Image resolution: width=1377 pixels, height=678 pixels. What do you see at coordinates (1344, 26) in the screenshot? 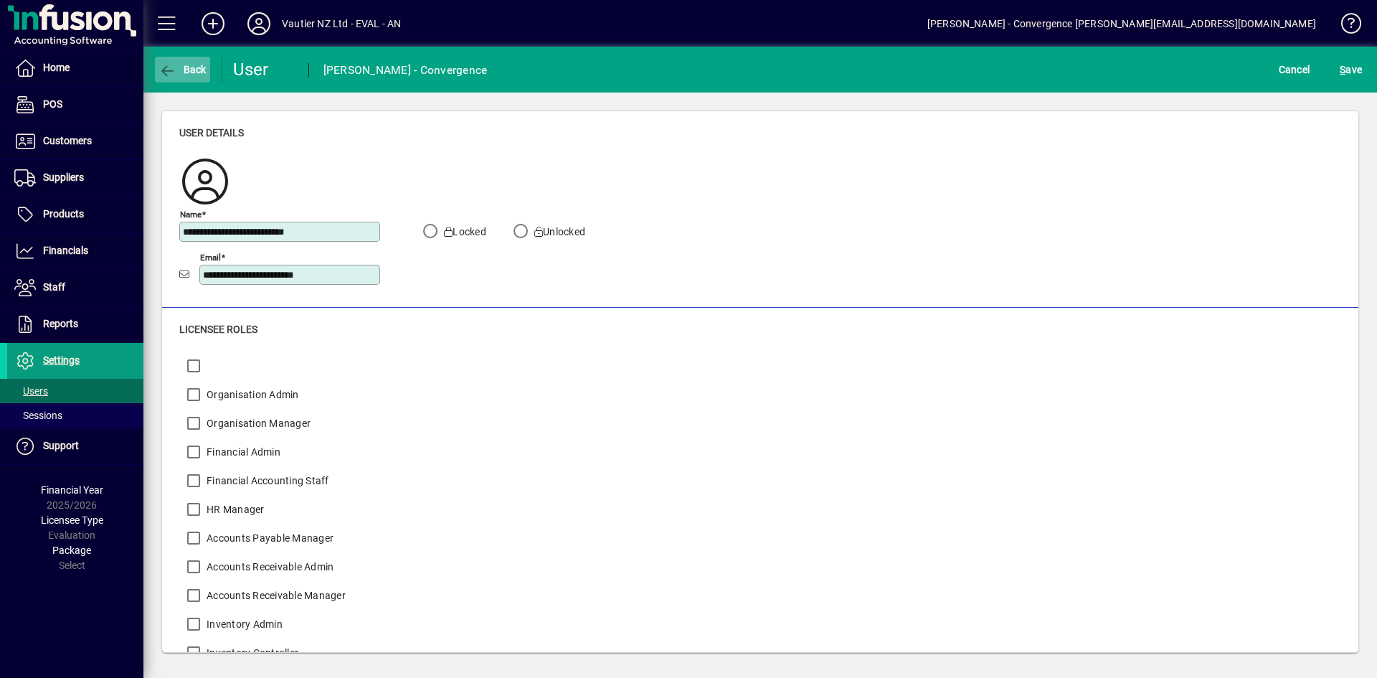
I see `a: Knowledge Base` at bounding box center [1344, 26].